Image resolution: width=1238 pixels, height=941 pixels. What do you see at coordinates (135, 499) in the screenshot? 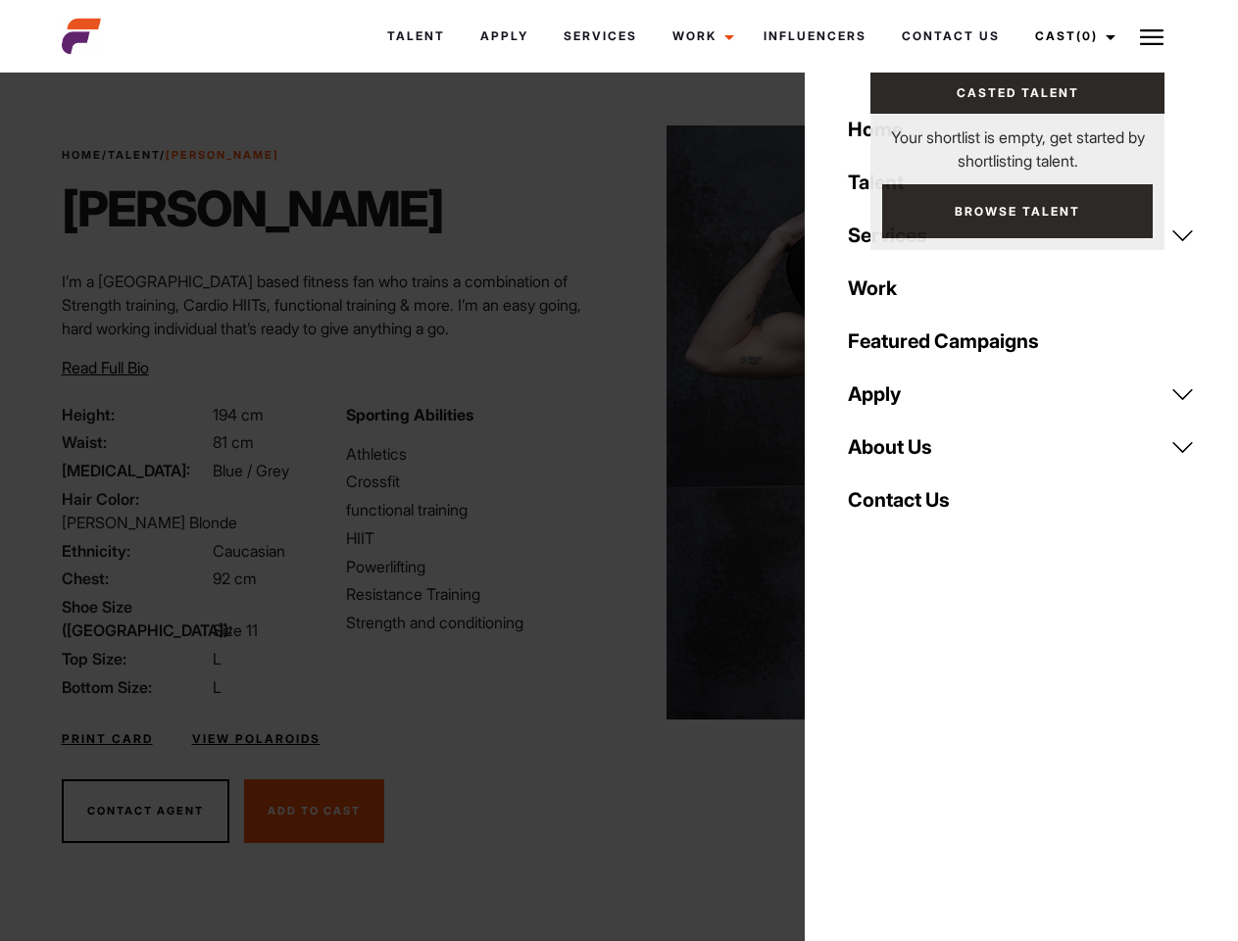
I see `span: Hair Color:` at bounding box center [135, 499].